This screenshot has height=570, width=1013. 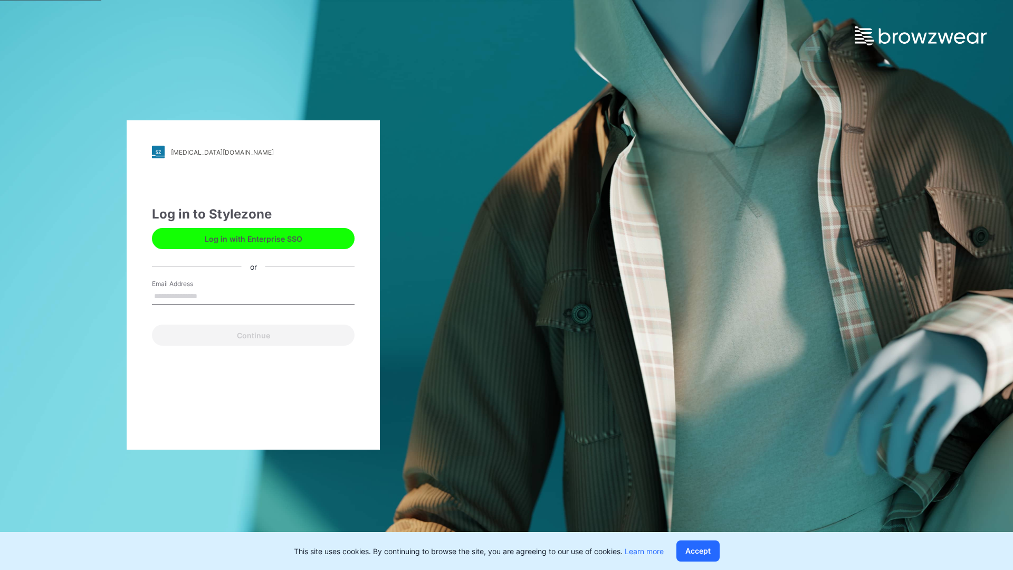 What do you see at coordinates (698, 551) in the screenshot?
I see `button: Accept` at bounding box center [698, 551].